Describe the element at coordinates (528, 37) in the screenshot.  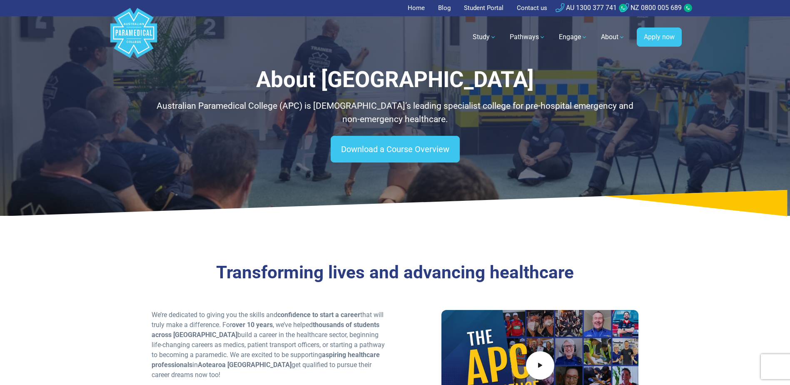
I see `a: Pathways` at that location.